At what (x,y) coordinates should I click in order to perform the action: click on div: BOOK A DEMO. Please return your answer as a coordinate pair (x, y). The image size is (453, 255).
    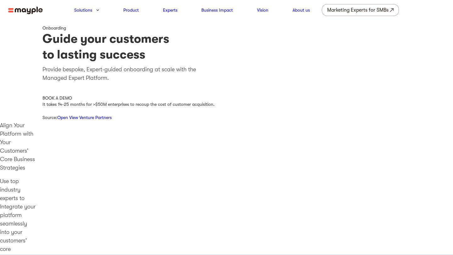
    Looking at the image, I should click on (226, 98).